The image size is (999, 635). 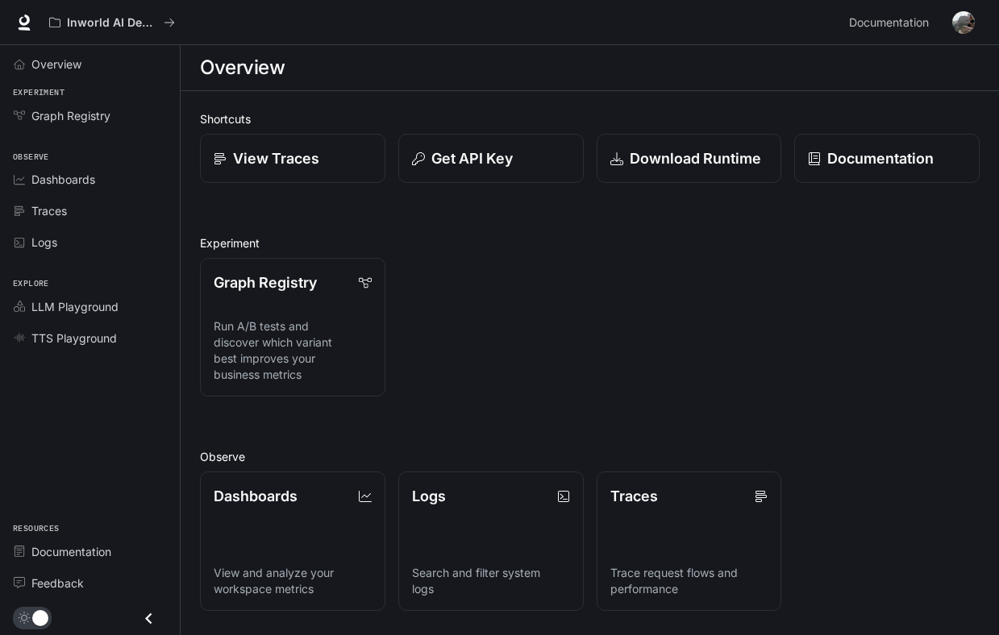 What do you see at coordinates (293, 327) in the screenshot?
I see `a: Graph RegistryRun A/B tests and discover which variant best improves your business metrics` at bounding box center [293, 327].